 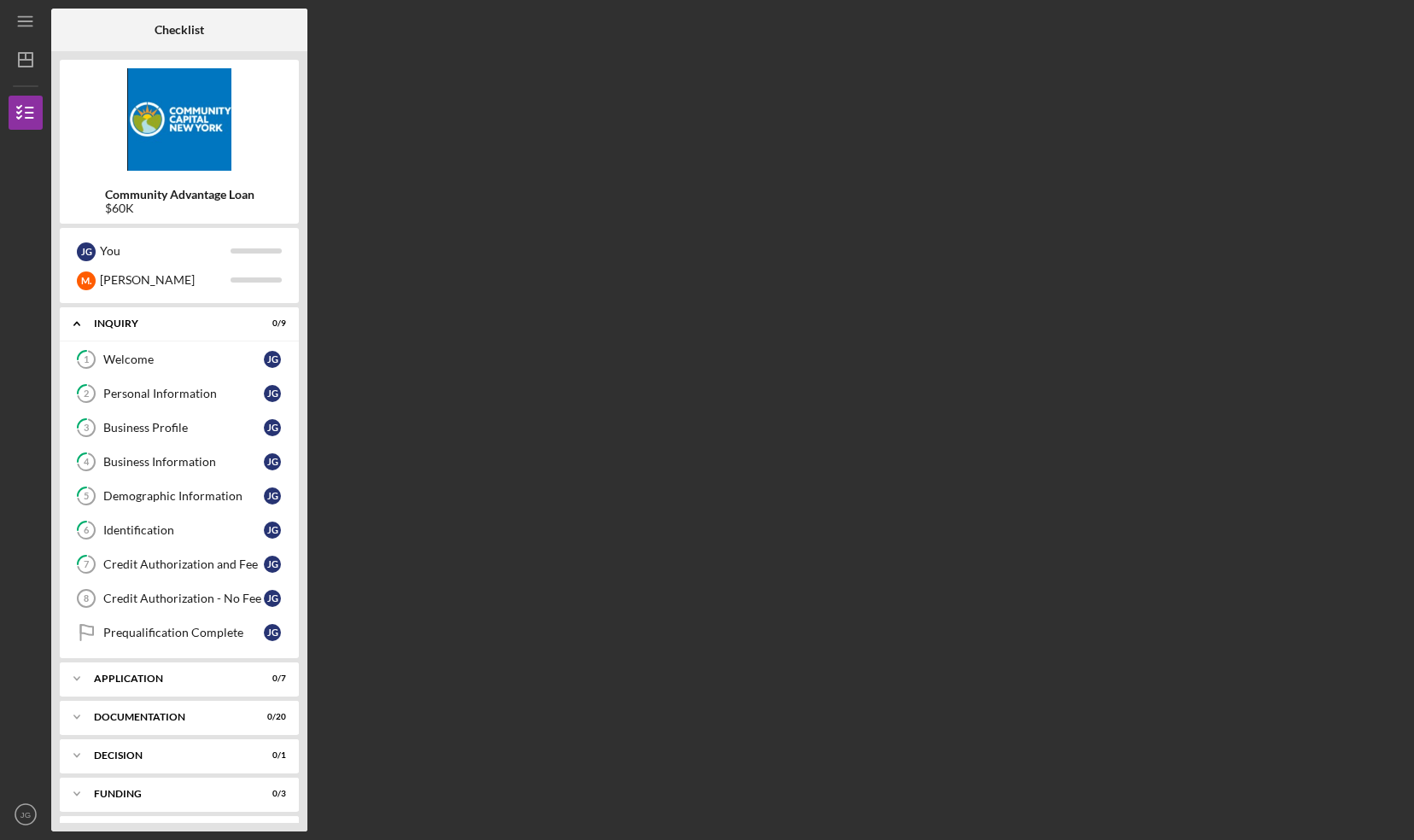 I want to click on a: 8Credit Authorization - No FeeJG, so click(x=179, y=599).